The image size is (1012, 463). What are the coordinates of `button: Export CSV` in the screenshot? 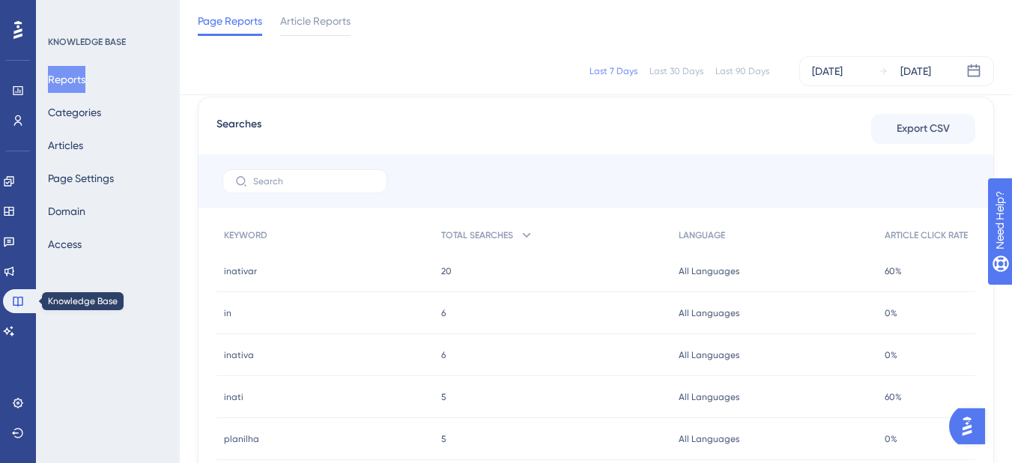 It's located at (923, 129).